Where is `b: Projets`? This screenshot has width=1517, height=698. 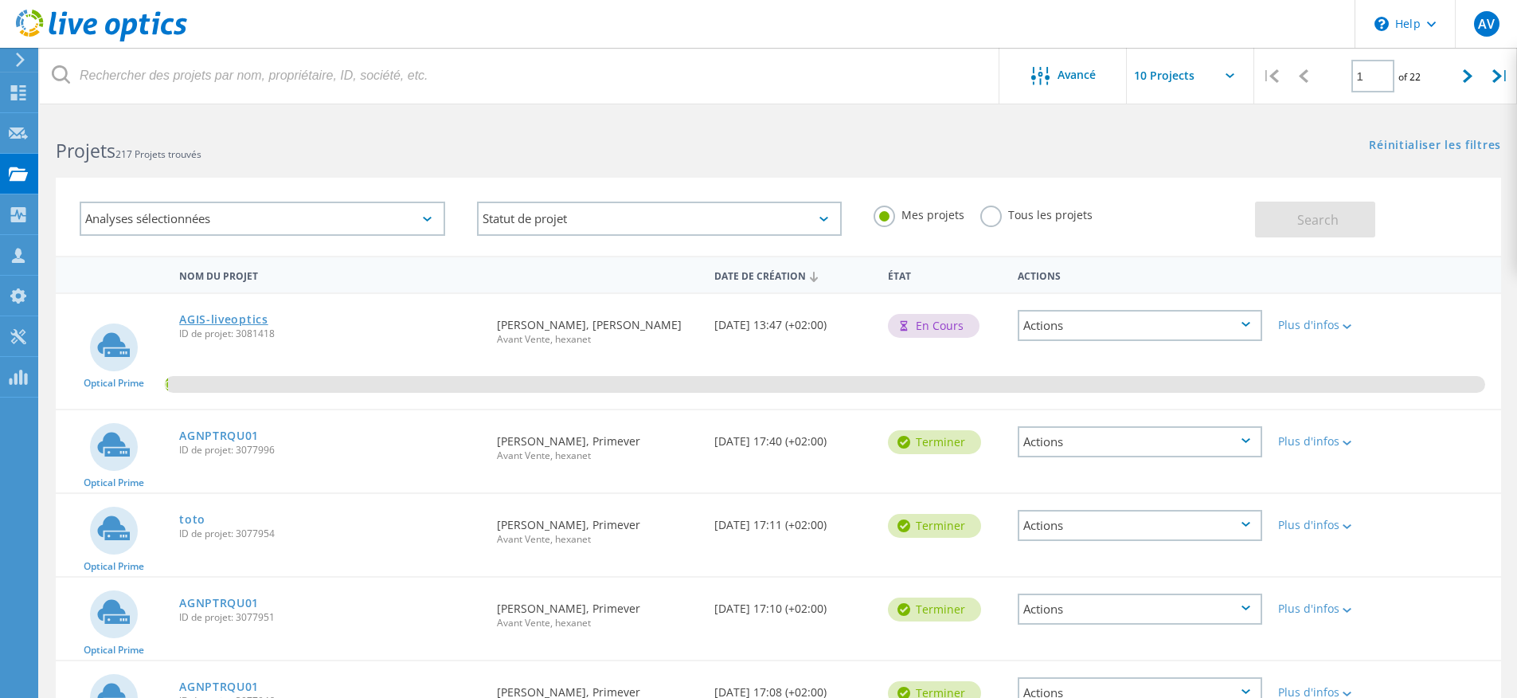
b: Projets is located at coordinates (85, 151).